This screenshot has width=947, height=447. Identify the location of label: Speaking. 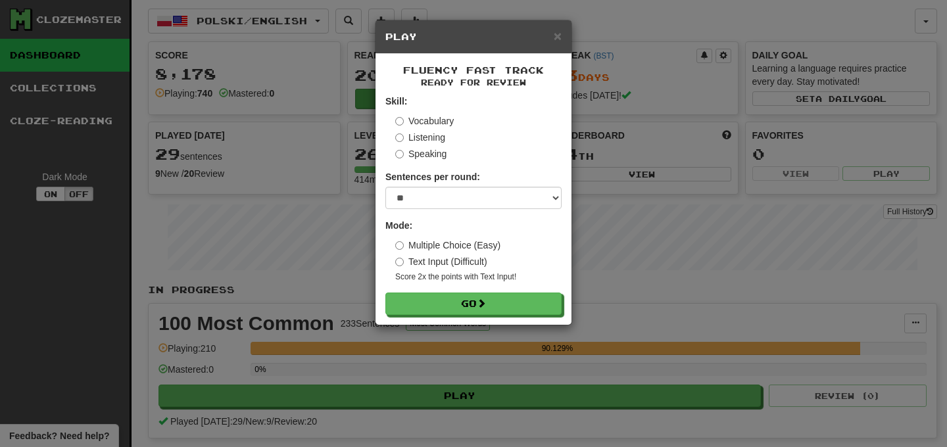
(421, 154).